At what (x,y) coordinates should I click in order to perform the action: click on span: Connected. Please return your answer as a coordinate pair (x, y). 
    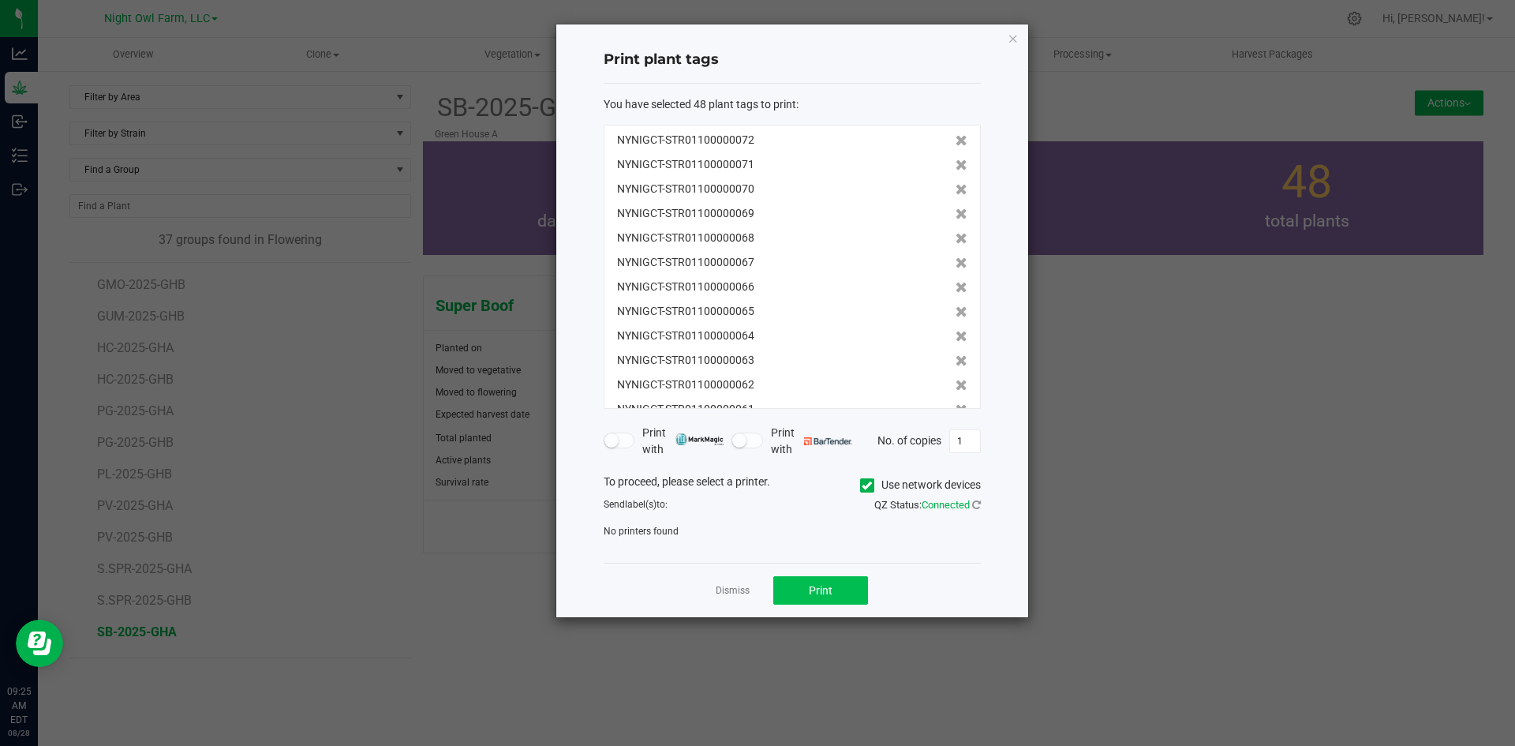
    Looking at the image, I should click on (945, 504).